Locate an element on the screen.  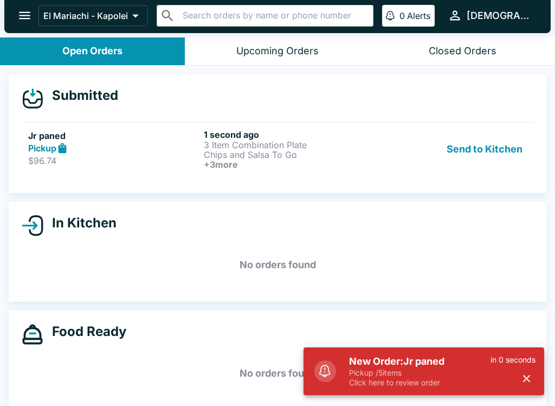
h4: Food Ready is located at coordinates (85, 331).